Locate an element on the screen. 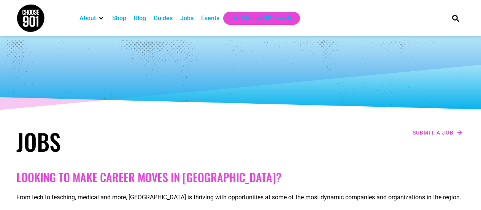 Image resolution: width=481 pixels, height=210 pixels. a: About is located at coordinates (87, 18).